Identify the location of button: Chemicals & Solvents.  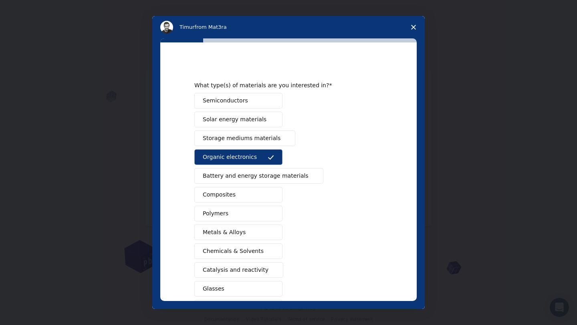
(239, 251).